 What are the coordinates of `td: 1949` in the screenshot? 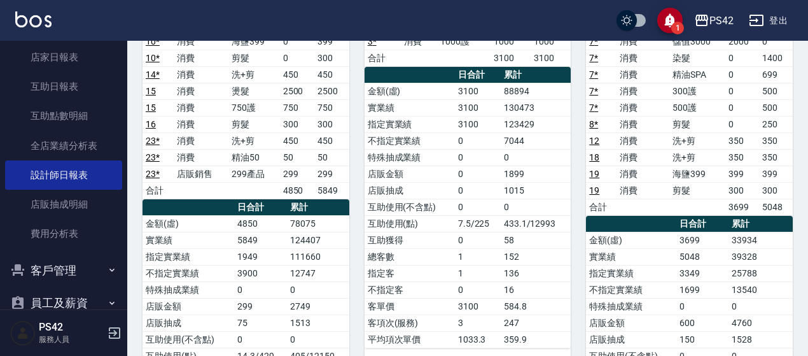 It's located at (260, 256).